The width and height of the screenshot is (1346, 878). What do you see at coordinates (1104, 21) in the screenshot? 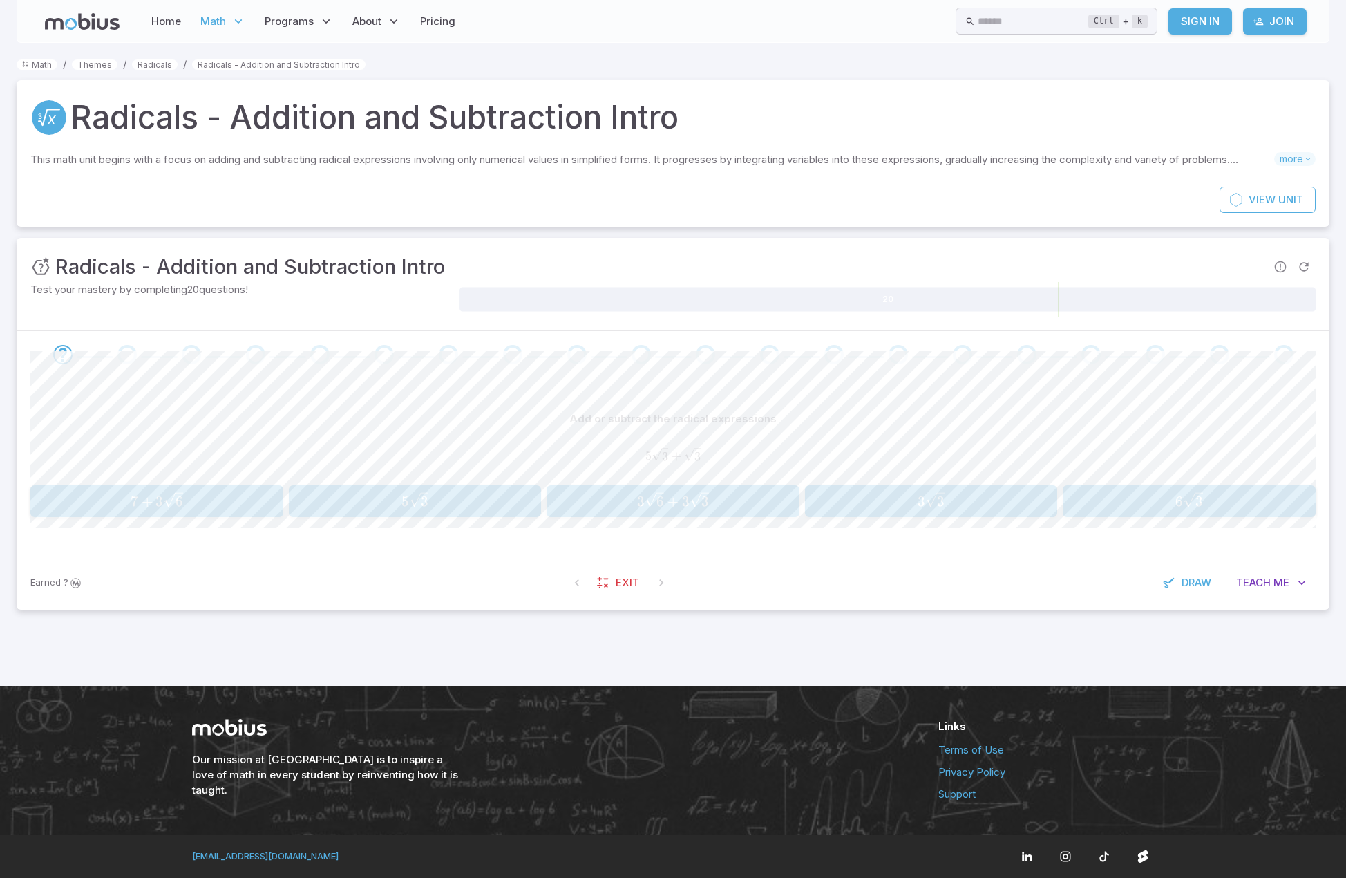
I see `kbd: Ctrl` at bounding box center [1104, 21].